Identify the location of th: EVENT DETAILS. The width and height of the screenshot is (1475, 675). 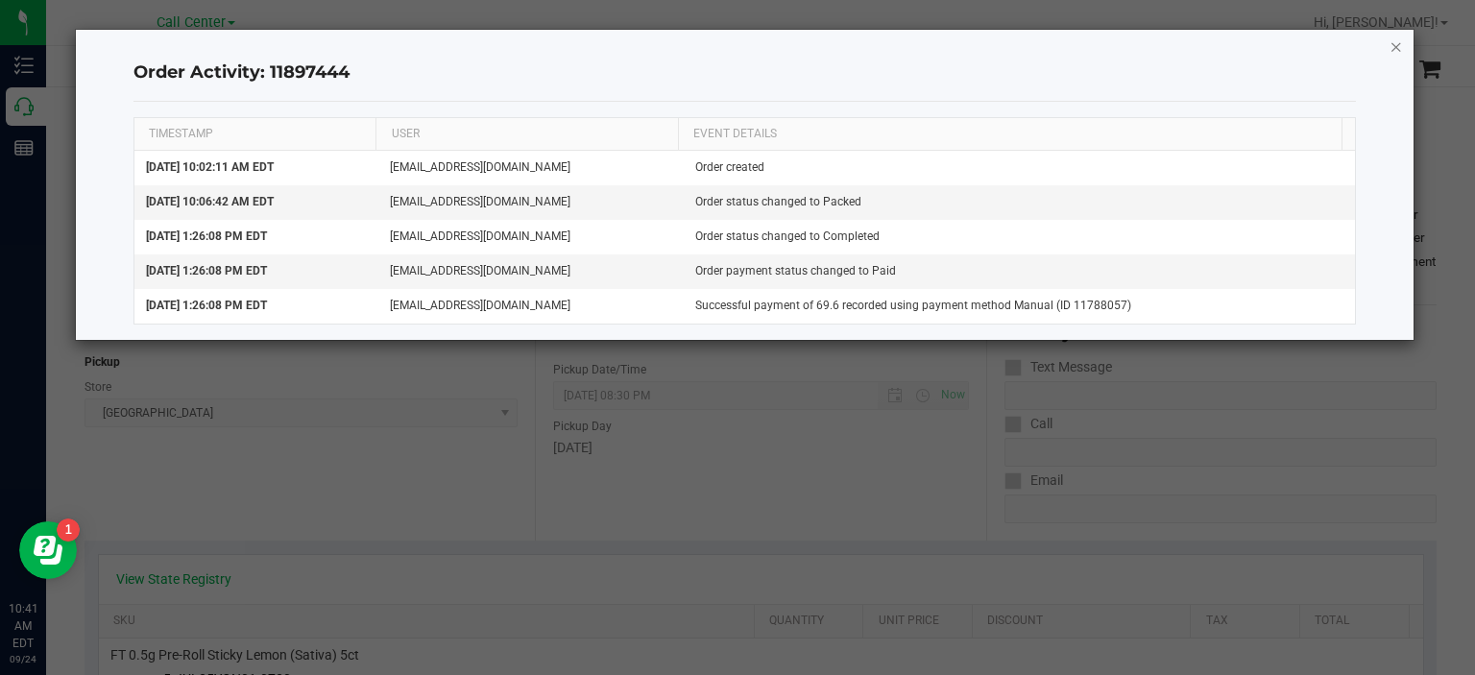
(1010, 134).